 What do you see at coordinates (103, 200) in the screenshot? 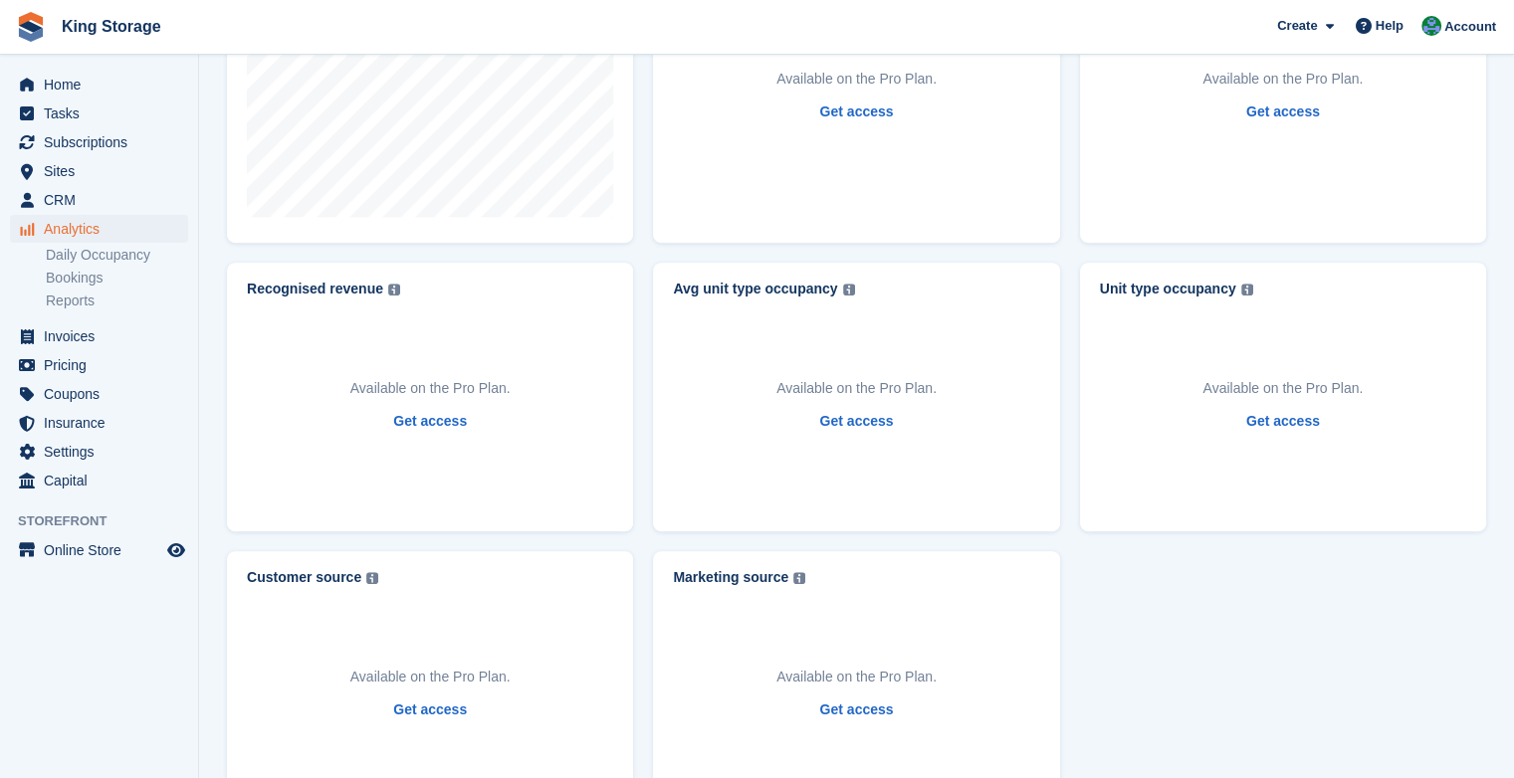
I see `span: CRM` at bounding box center [103, 200].